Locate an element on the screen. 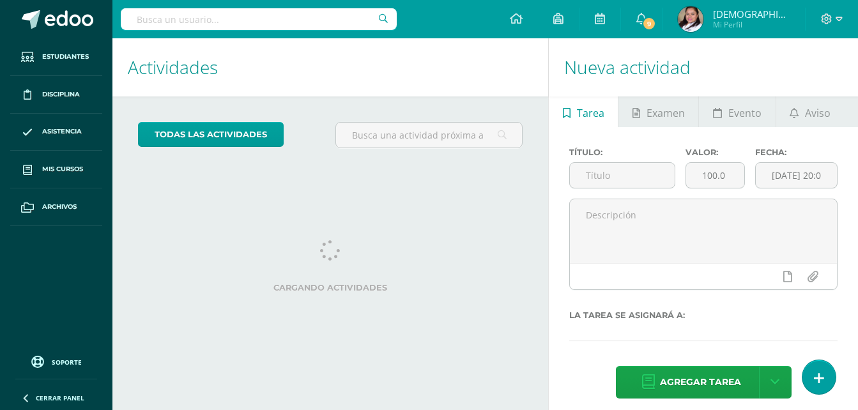 The image size is (858, 410). a: todas las Actividades is located at coordinates (211, 134).